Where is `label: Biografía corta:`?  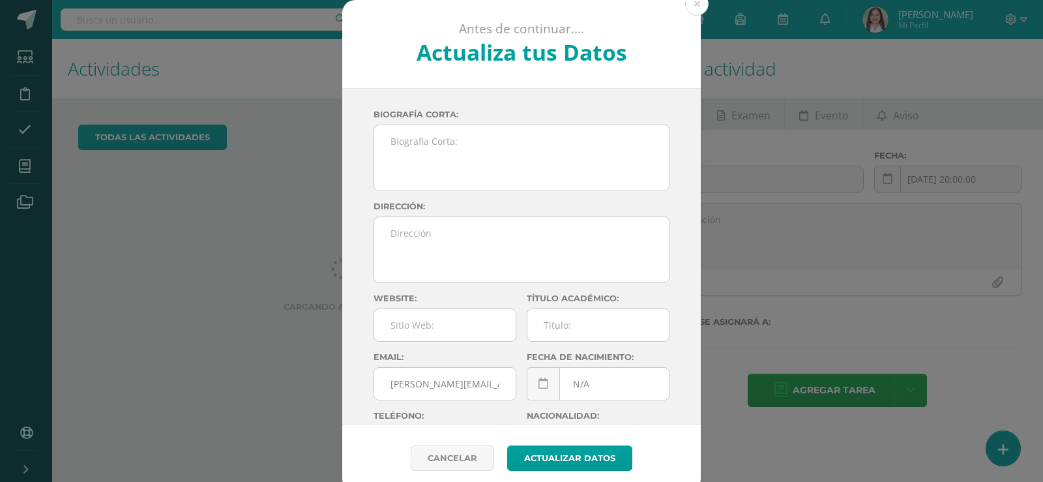 label: Biografía corta: is located at coordinates (521, 114).